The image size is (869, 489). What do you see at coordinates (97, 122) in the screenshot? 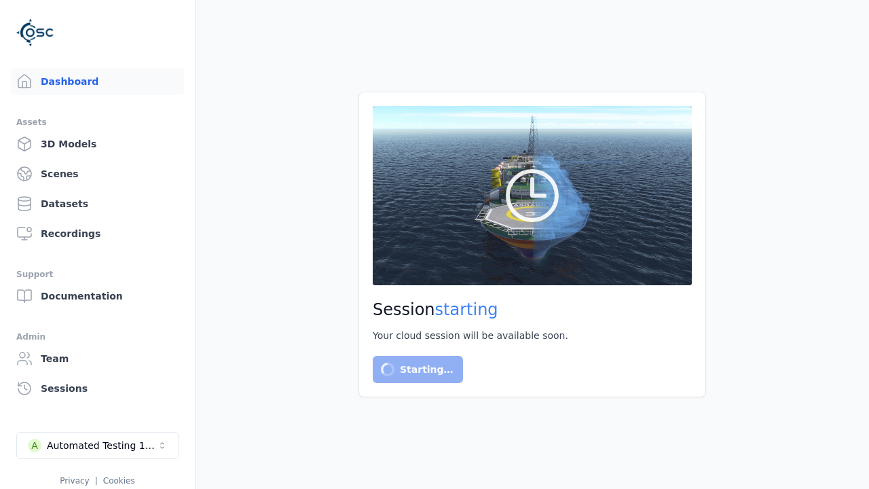
I see `div: Assets` at bounding box center [97, 122].